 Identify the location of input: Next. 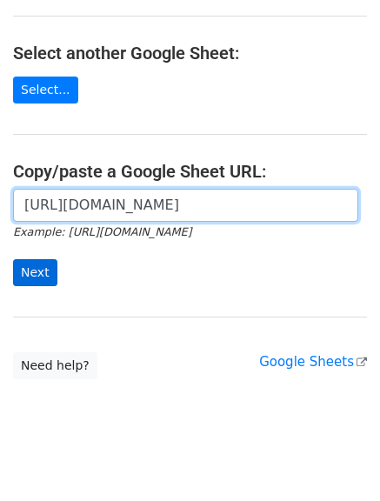
(35, 272).